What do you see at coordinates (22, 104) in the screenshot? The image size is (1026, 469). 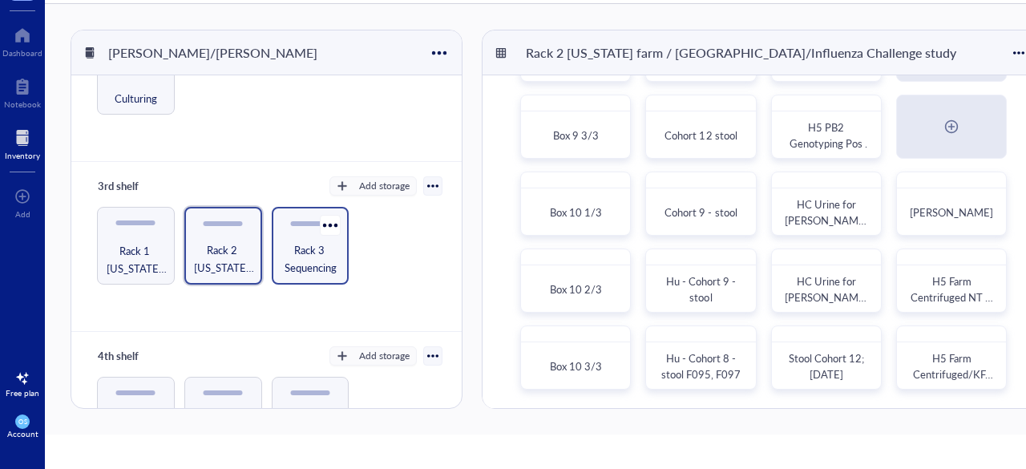 I see `div: Notebook` at bounding box center [22, 104].